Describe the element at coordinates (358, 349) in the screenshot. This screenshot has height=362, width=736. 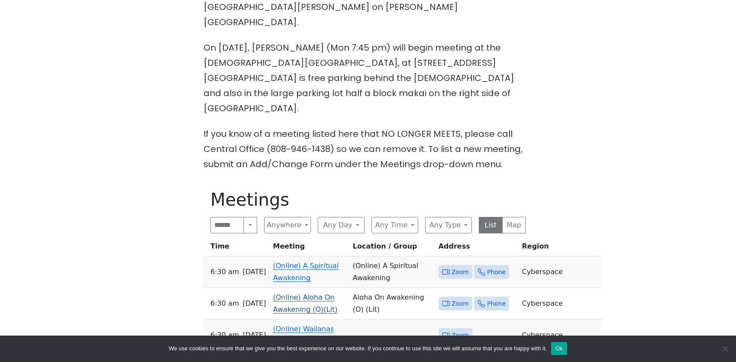
I see `span: We use cookies to ensure that we give you the best experience on our website. If you continue to ...` at that location.